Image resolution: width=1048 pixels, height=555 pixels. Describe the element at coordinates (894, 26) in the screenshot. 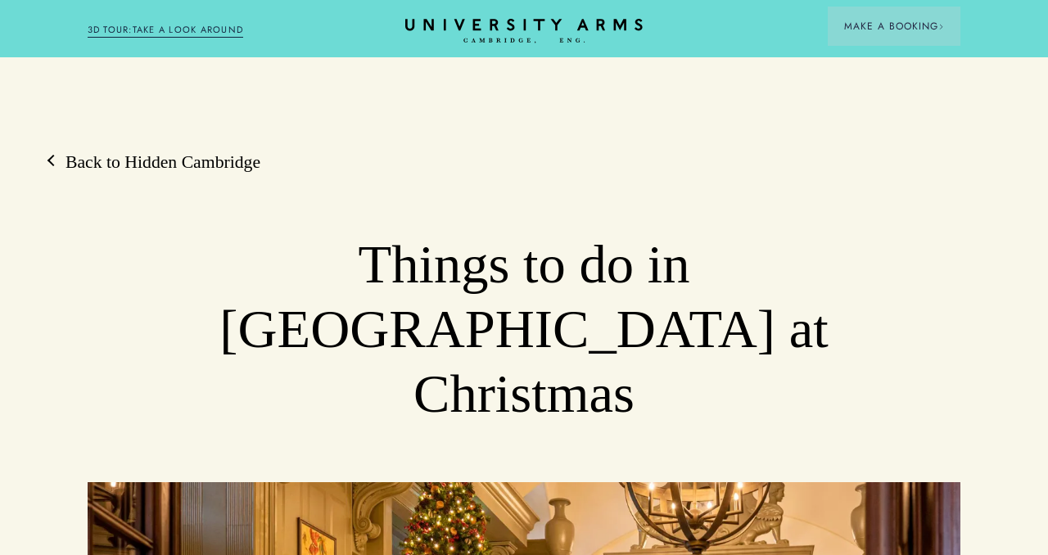

I see `span: Make a Booking` at that location.